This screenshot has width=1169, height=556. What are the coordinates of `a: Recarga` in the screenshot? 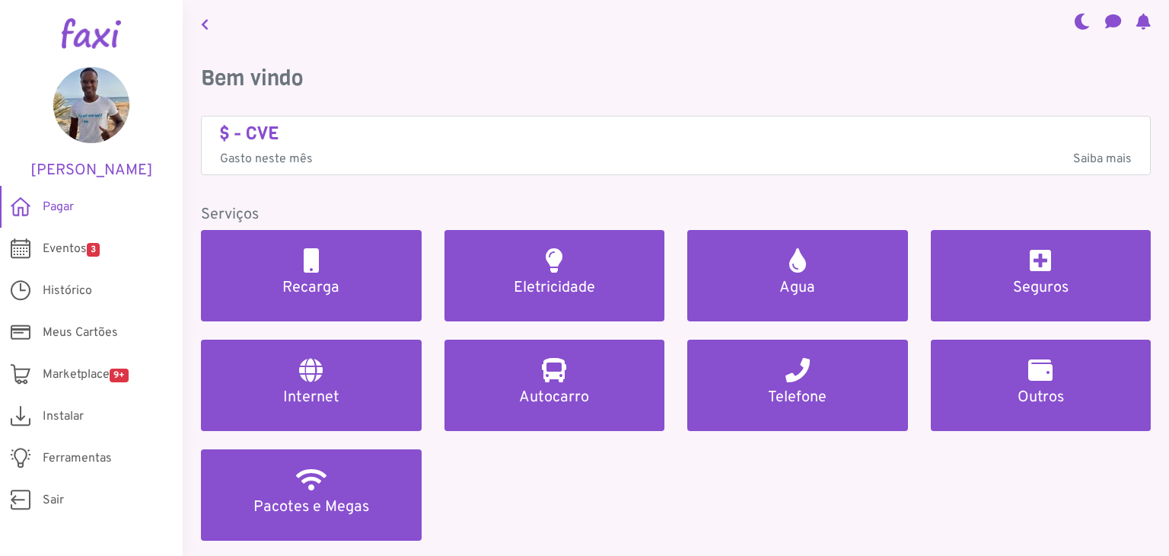 It's located at (311, 276).